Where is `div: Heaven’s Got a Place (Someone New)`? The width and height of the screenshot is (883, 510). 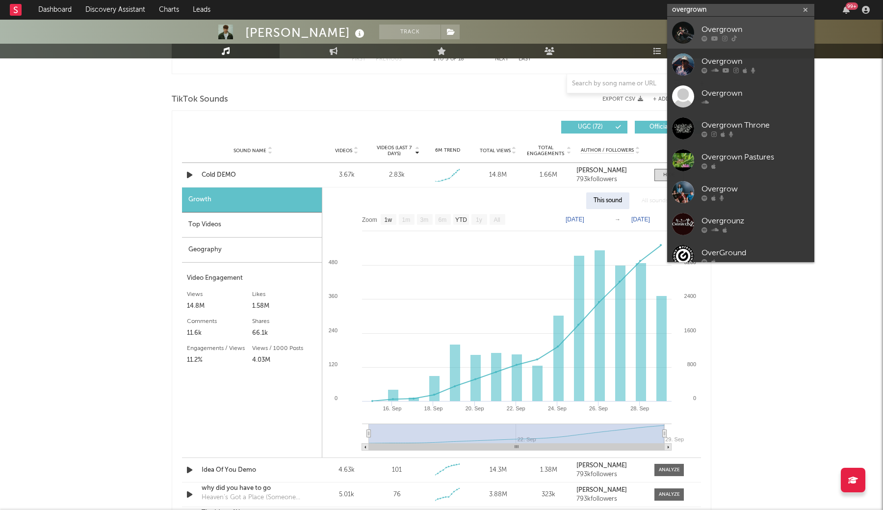
div: Heaven’s Got a Place (Someone New) is located at coordinates (253, 498).